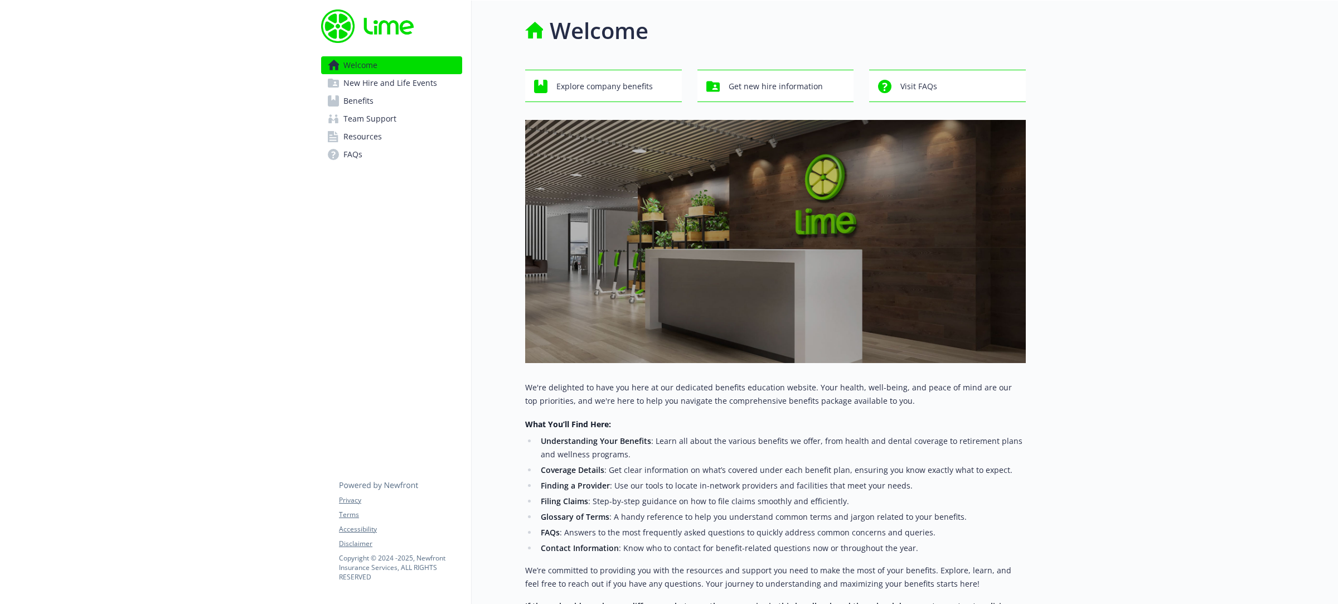 The height and width of the screenshot is (604, 1338). What do you see at coordinates (603, 86) in the screenshot?
I see `button: Explore company benefits` at bounding box center [603, 86].